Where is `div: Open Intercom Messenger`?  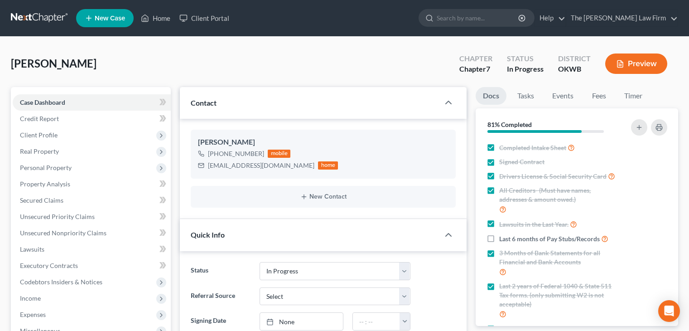 div: Open Intercom Messenger is located at coordinates (669, 311).